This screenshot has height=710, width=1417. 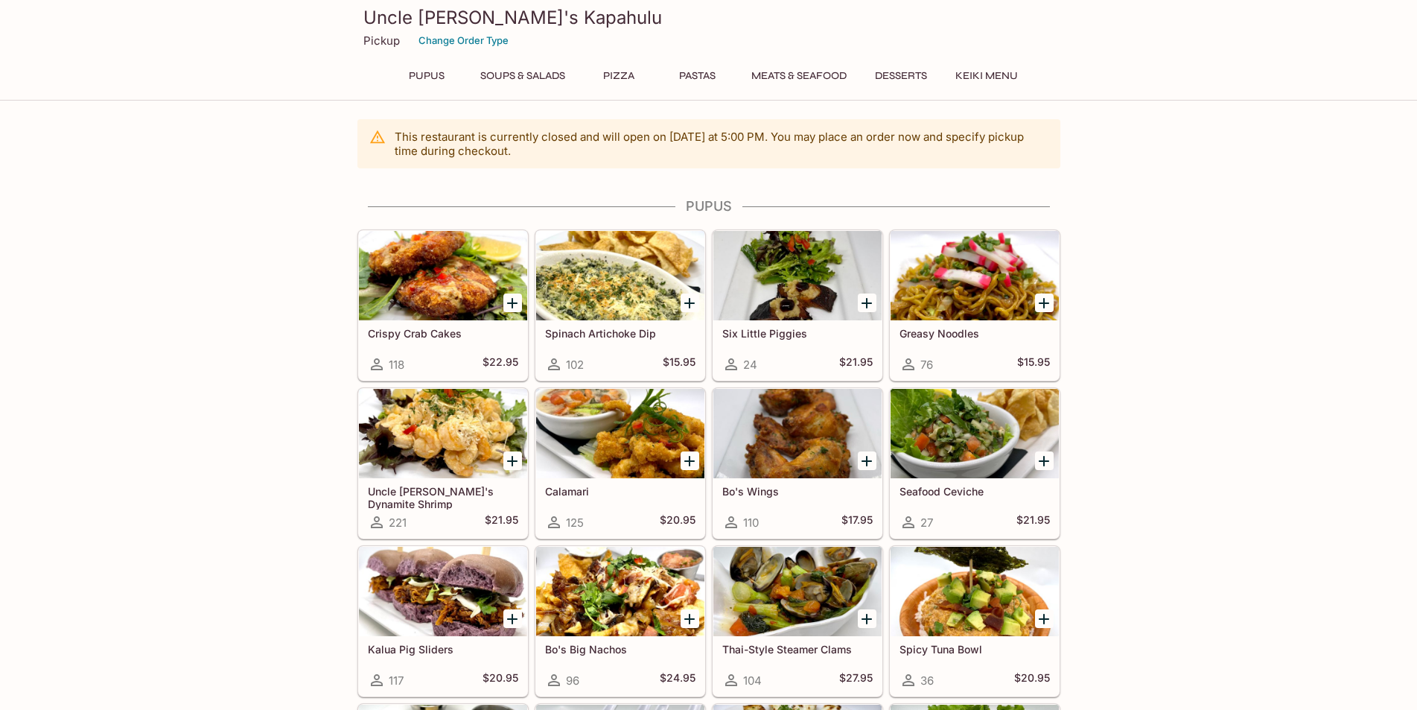 I want to click on h5: Spicy Tuna Bowl, so click(x=975, y=649).